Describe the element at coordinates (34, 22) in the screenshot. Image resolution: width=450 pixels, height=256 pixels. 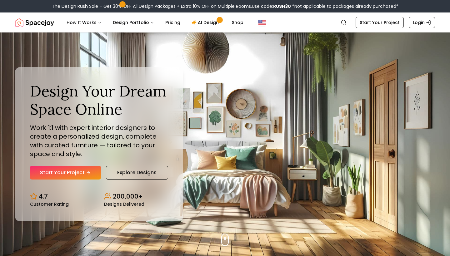
I see `a: Spacejoy` at that location.